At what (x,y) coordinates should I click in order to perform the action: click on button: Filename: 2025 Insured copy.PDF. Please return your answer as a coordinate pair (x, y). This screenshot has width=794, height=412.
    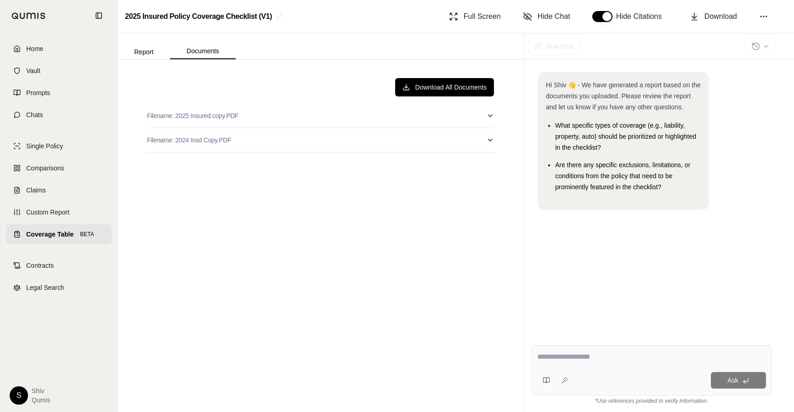
    Looking at the image, I should click on (320, 116).